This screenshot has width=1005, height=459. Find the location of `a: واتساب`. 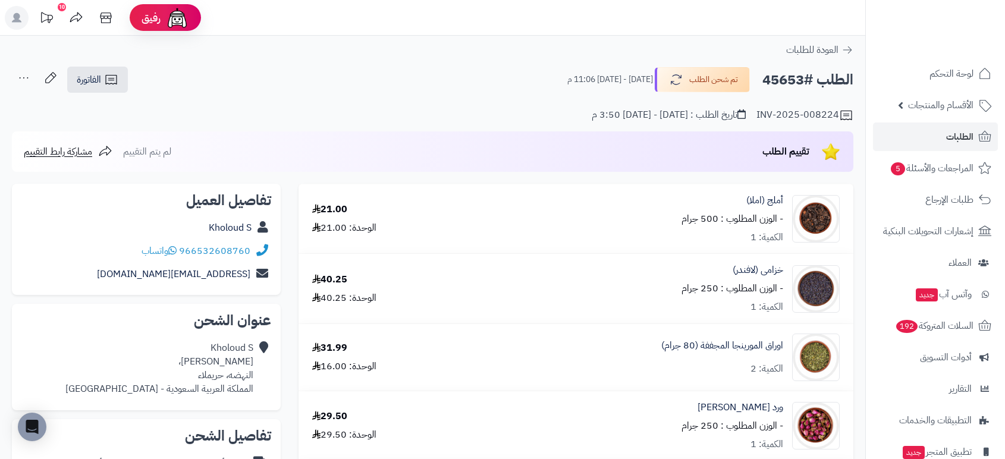

a: واتساب is located at coordinates (159, 251).